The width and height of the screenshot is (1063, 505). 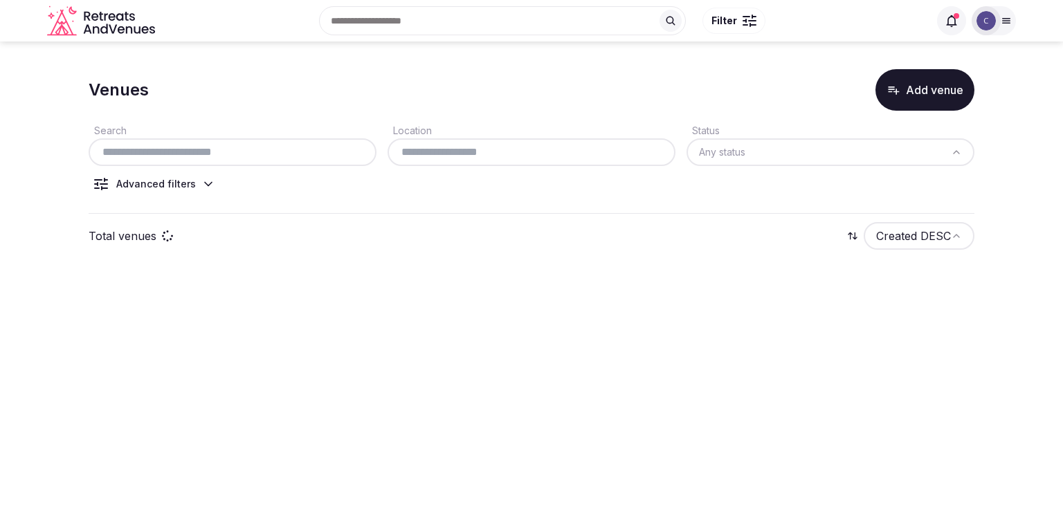 I want to click on span: Filter, so click(x=724, y=21).